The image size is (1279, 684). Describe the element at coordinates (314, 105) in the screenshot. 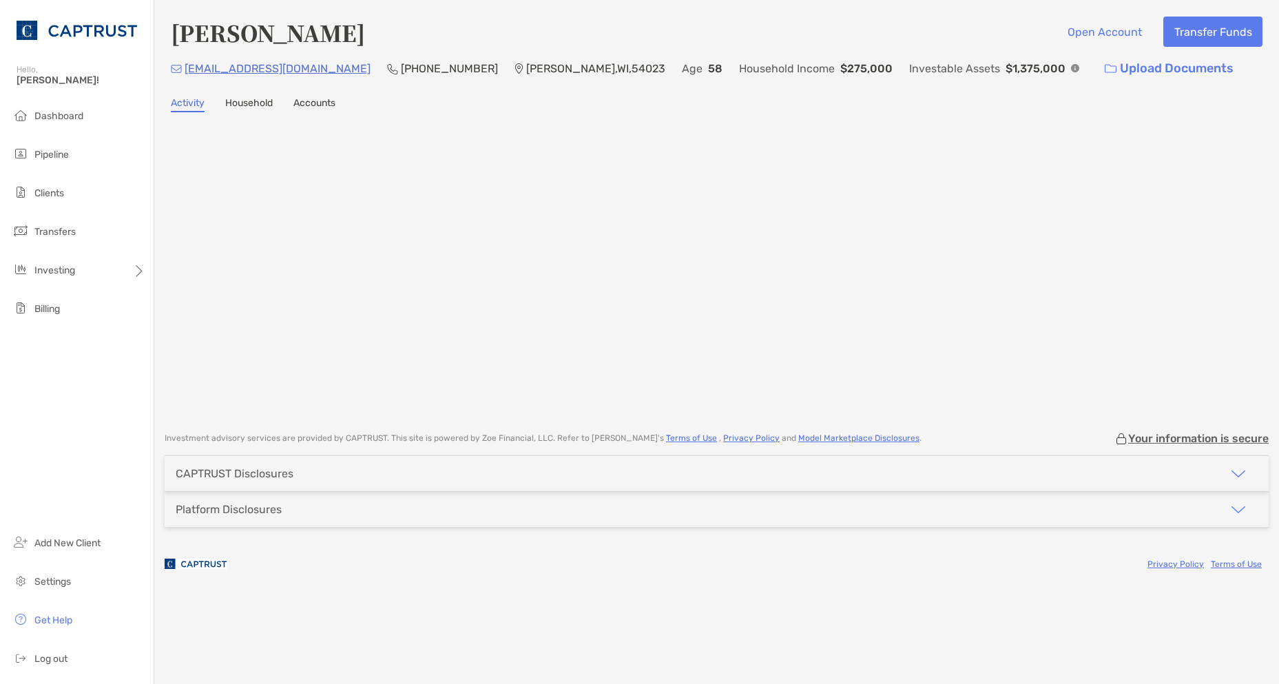

I see `a: Accounts` at that location.